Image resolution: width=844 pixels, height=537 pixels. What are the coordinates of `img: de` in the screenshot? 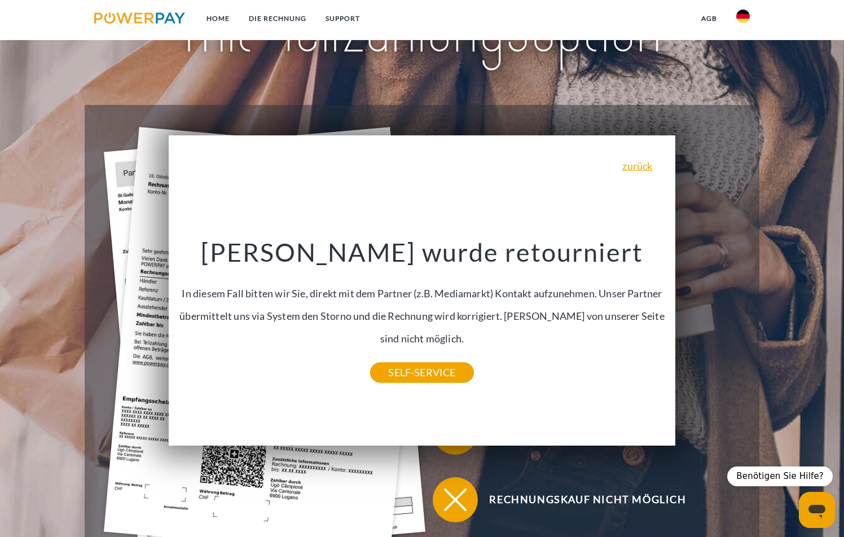 It's located at (743, 16).